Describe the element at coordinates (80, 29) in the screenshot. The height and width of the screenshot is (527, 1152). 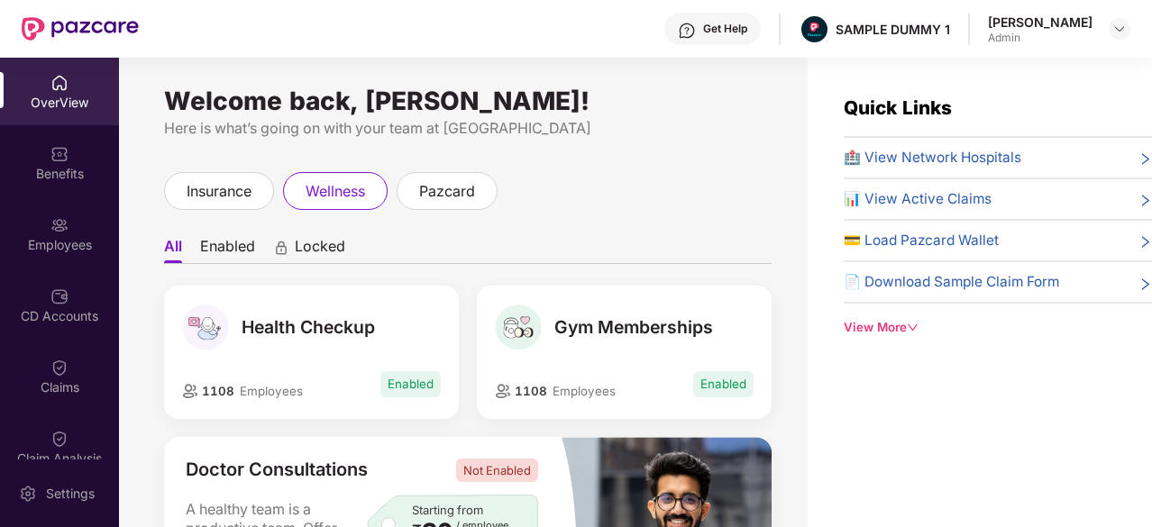
I see `img: New Pazcare Logo` at that location.